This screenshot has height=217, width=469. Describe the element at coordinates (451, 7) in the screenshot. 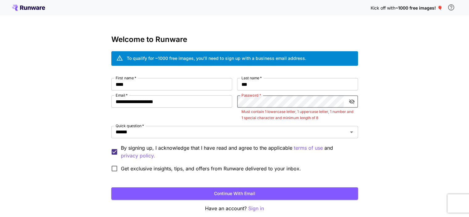

I see `button: In order to qualify for free credit, you need to sign up with a business email address and click ...` at that location.